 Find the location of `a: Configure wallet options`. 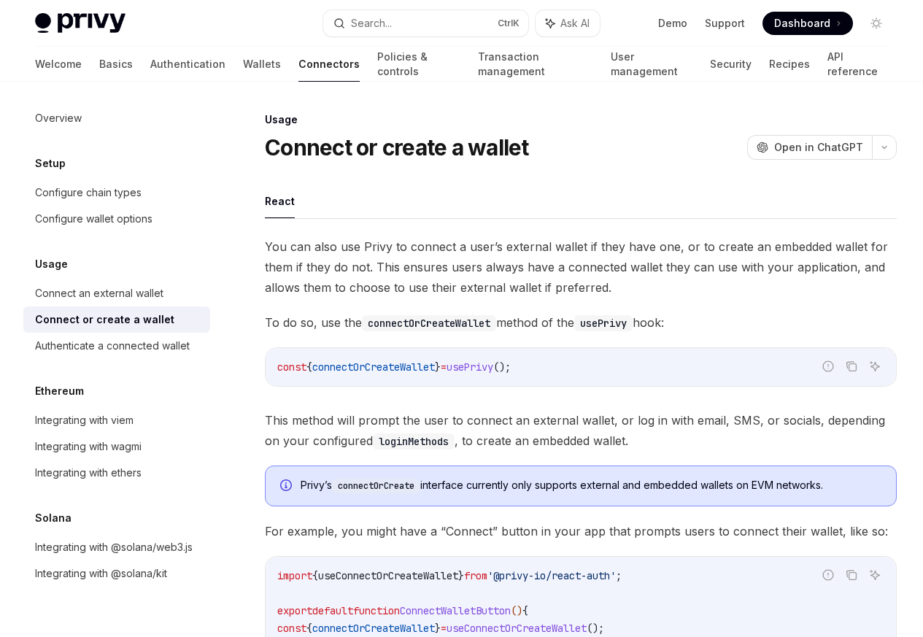

a: Configure wallet options is located at coordinates (117, 219).